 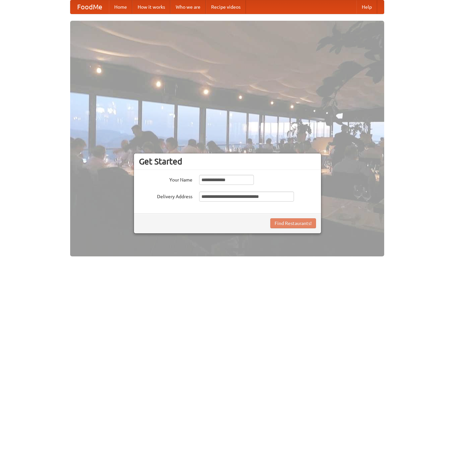 What do you see at coordinates (228, 161) in the screenshot?
I see `h3: Get Started` at bounding box center [228, 161].